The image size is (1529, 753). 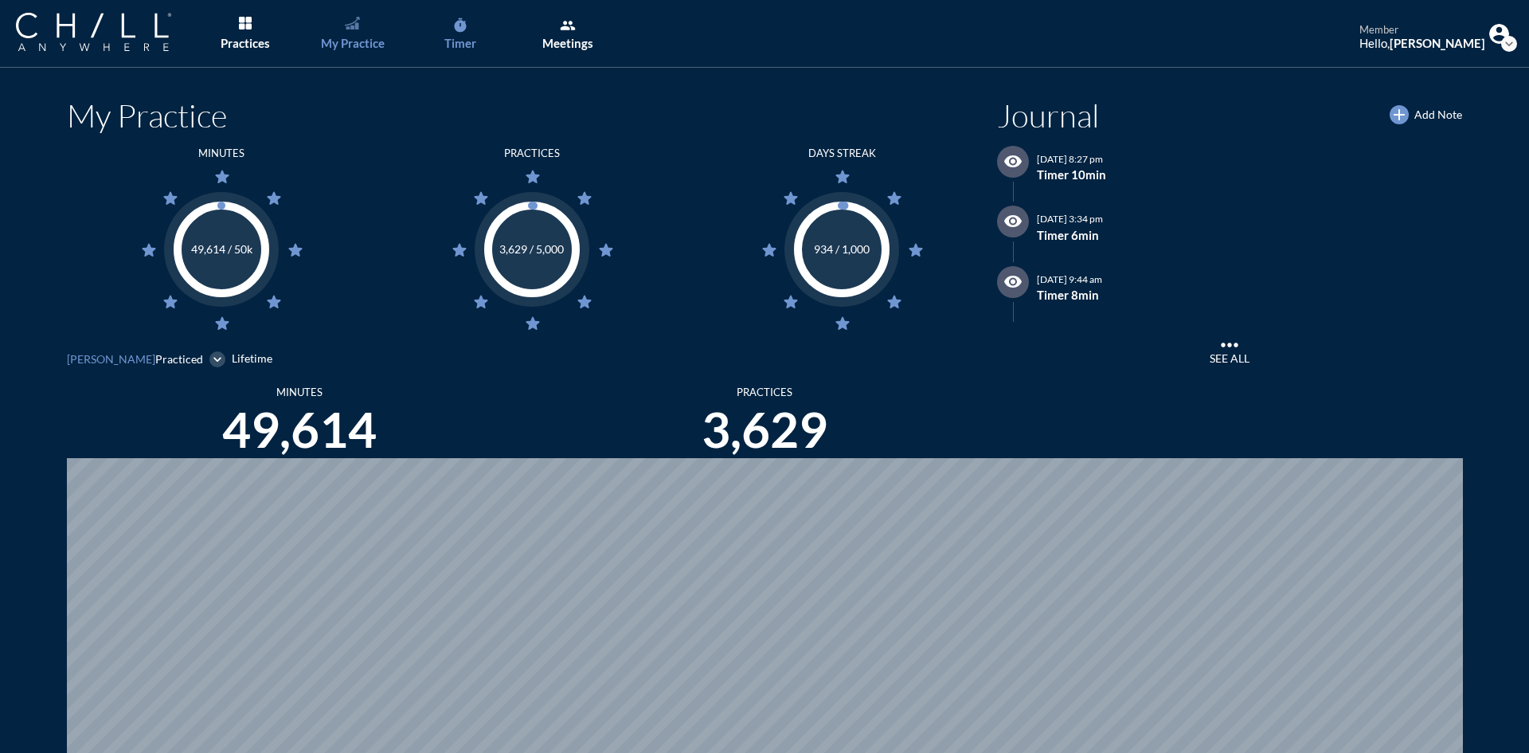 I want to click on i: add, so click(x=1399, y=115).